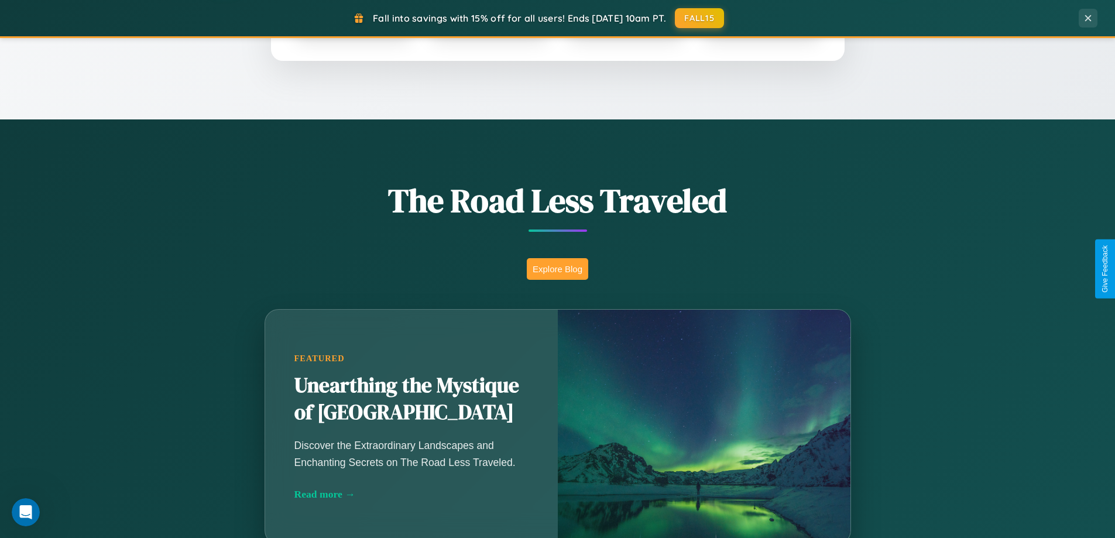 The width and height of the screenshot is (1115, 538). What do you see at coordinates (1105, 269) in the screenshot?
I see `div: Give Feedback` at bounding box center [1105, 269].